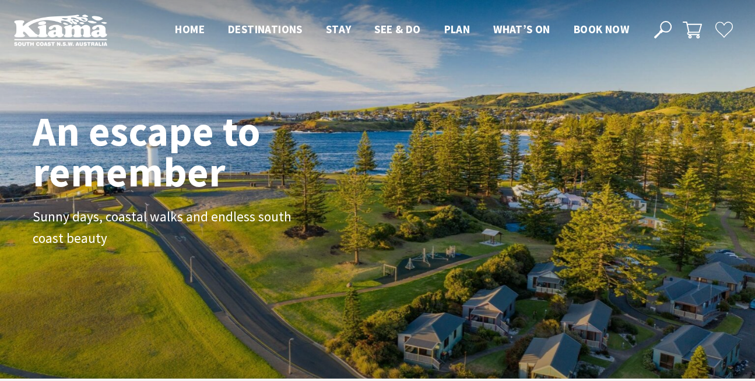 This screenshot has height=381, width=755. What do you see at coordinates (522, 29) in the screenshot?
I see `span: What’s On` at bounding box center [522, 29].